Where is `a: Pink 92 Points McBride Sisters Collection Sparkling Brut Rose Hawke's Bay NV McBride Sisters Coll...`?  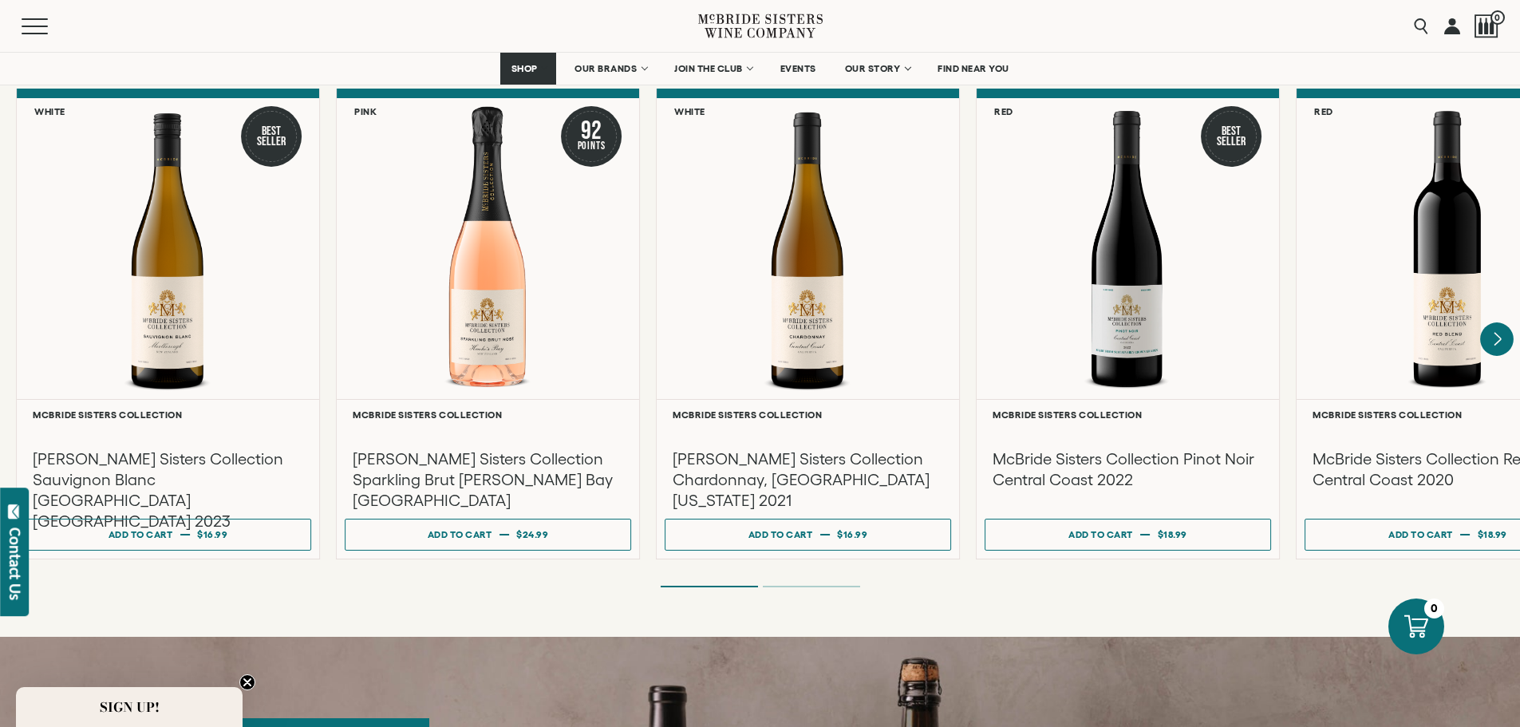 a: Pink 92 Points McBride Sisters Collection Sparkling Brut Rose Hawke's Bay NV McBride Sisters Coll... is located at coordinates (488, 324).